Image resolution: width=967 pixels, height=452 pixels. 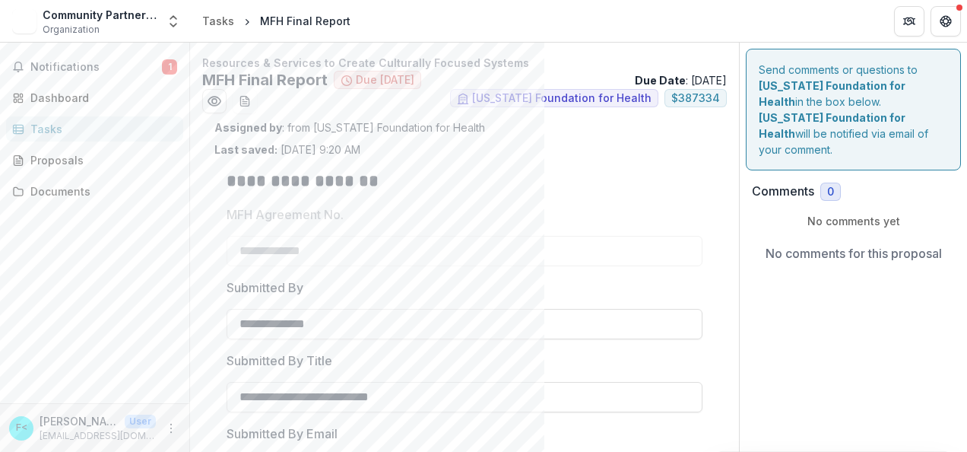 What do you see at coordinates (285, 214) in the screenshot?
I see `p: MFH Agreement No.` at bounding box center [285, 214].